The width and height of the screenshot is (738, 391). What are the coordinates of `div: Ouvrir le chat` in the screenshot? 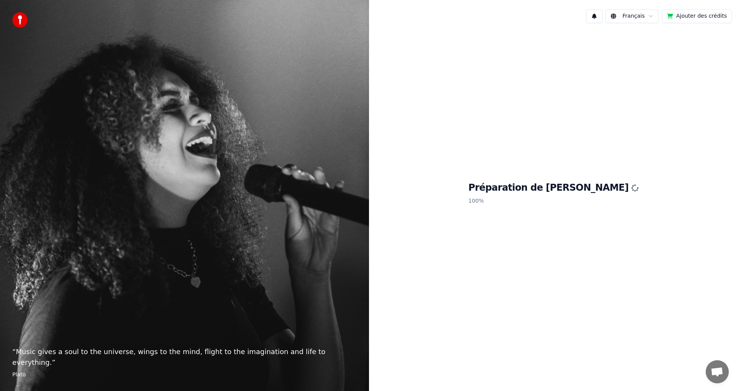 It's located at (717, 372).